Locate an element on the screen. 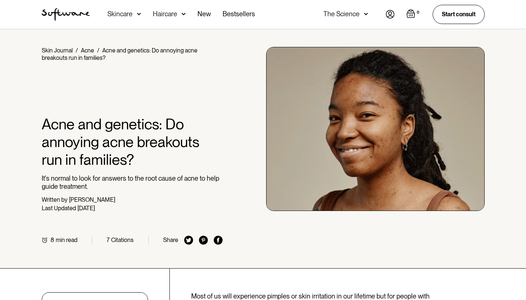 The height and width of the screenshot is (300, 526). div: Last Updated is located at coordinates (59, 208).